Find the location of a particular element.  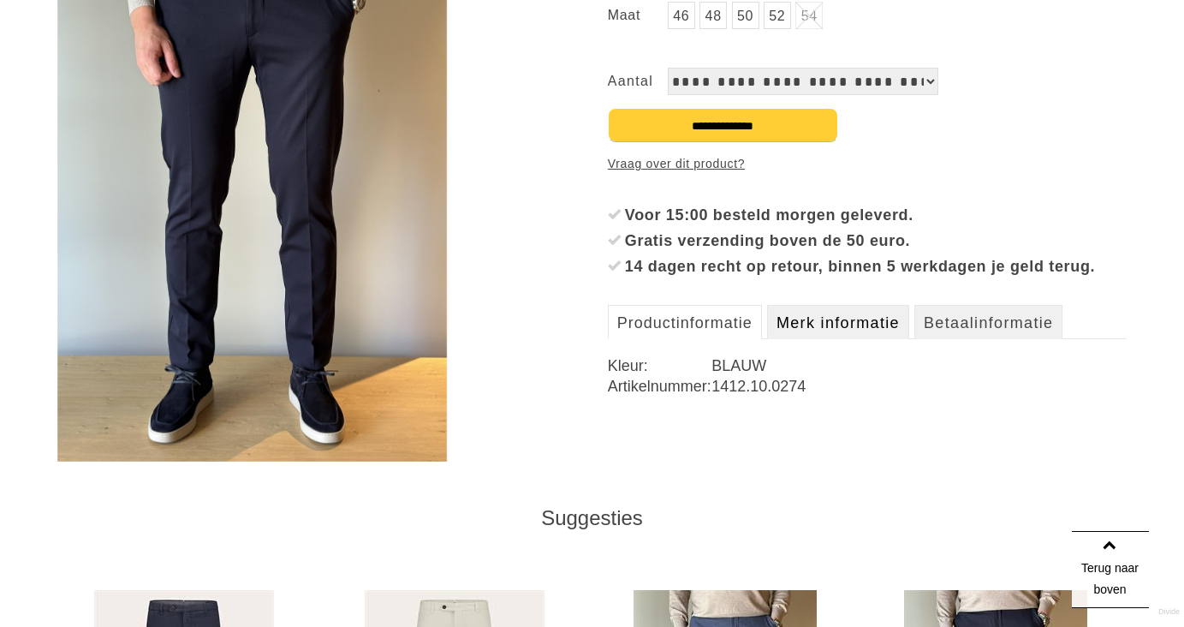

dd: 1412.10.0274 is located at coordinates (919, 386).